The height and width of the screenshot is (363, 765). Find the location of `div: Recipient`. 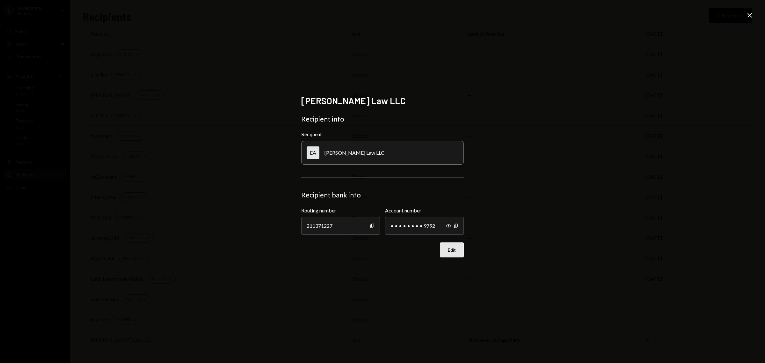

div: Recipient is located at coordinates (383, 134).